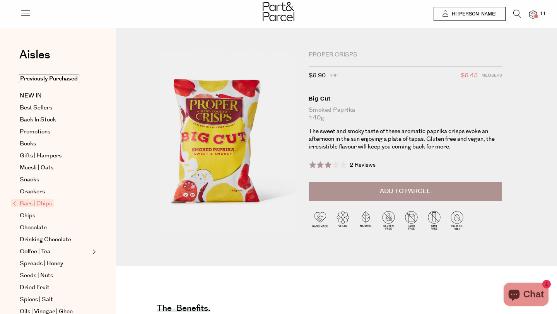 The image size is (557, 314). I want to click on span: Members, so click(492, 76).